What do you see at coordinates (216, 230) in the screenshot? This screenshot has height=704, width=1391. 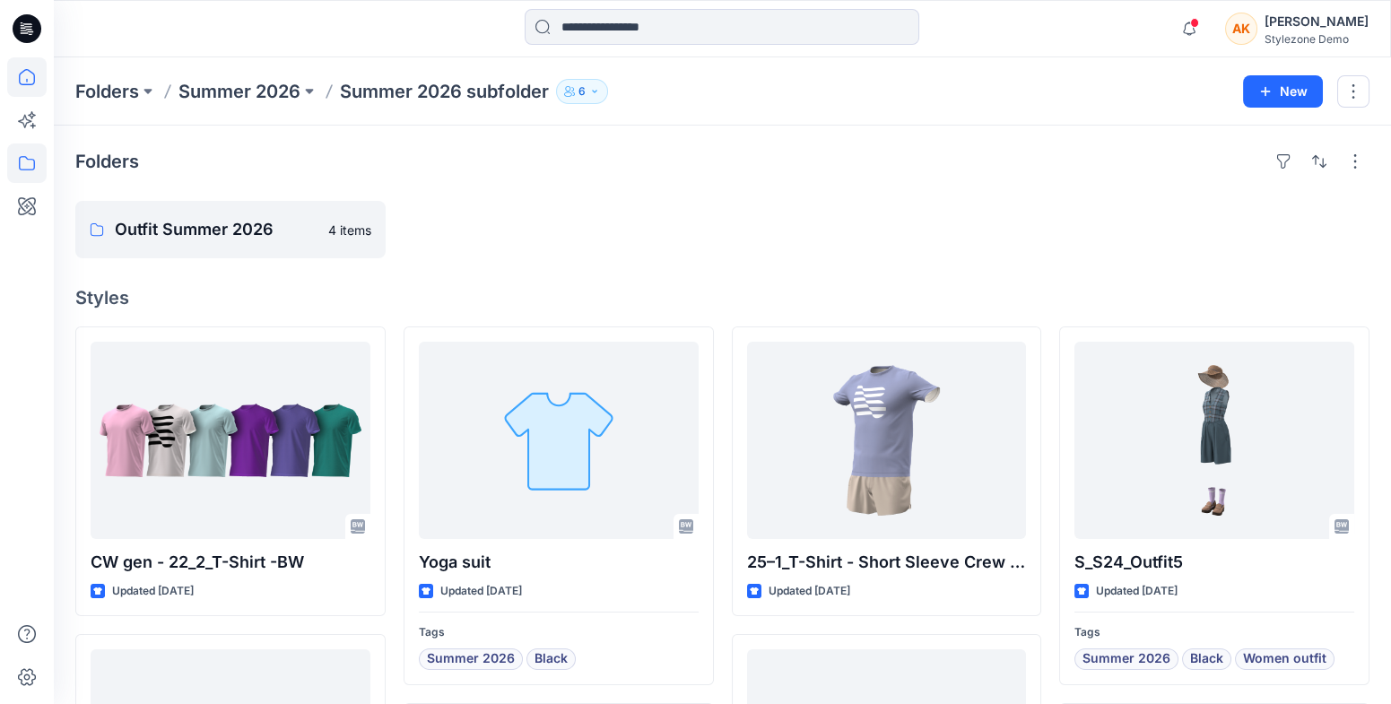 I see `p: Outfit Summer 2026` at bounding box center [216, 230].